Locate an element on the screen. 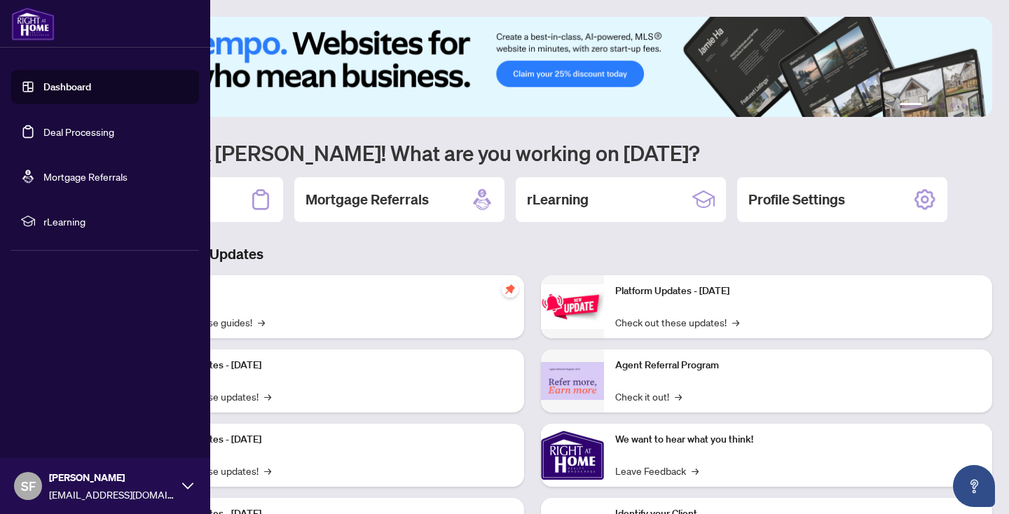 The image size is (1009, 514). button: 4 is located at coordinates (953, 106).